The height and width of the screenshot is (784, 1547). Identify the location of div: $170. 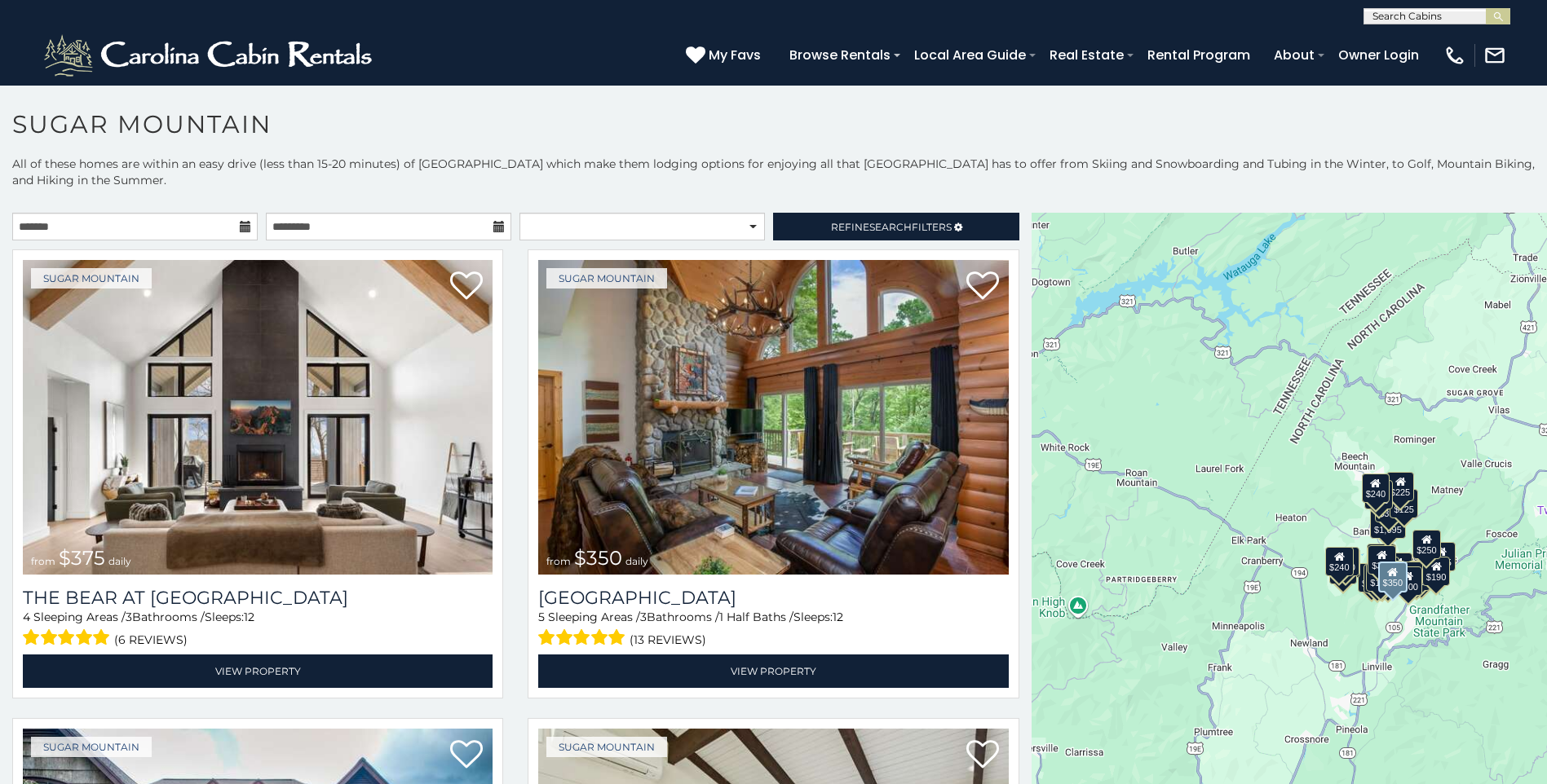
(1378, 495).